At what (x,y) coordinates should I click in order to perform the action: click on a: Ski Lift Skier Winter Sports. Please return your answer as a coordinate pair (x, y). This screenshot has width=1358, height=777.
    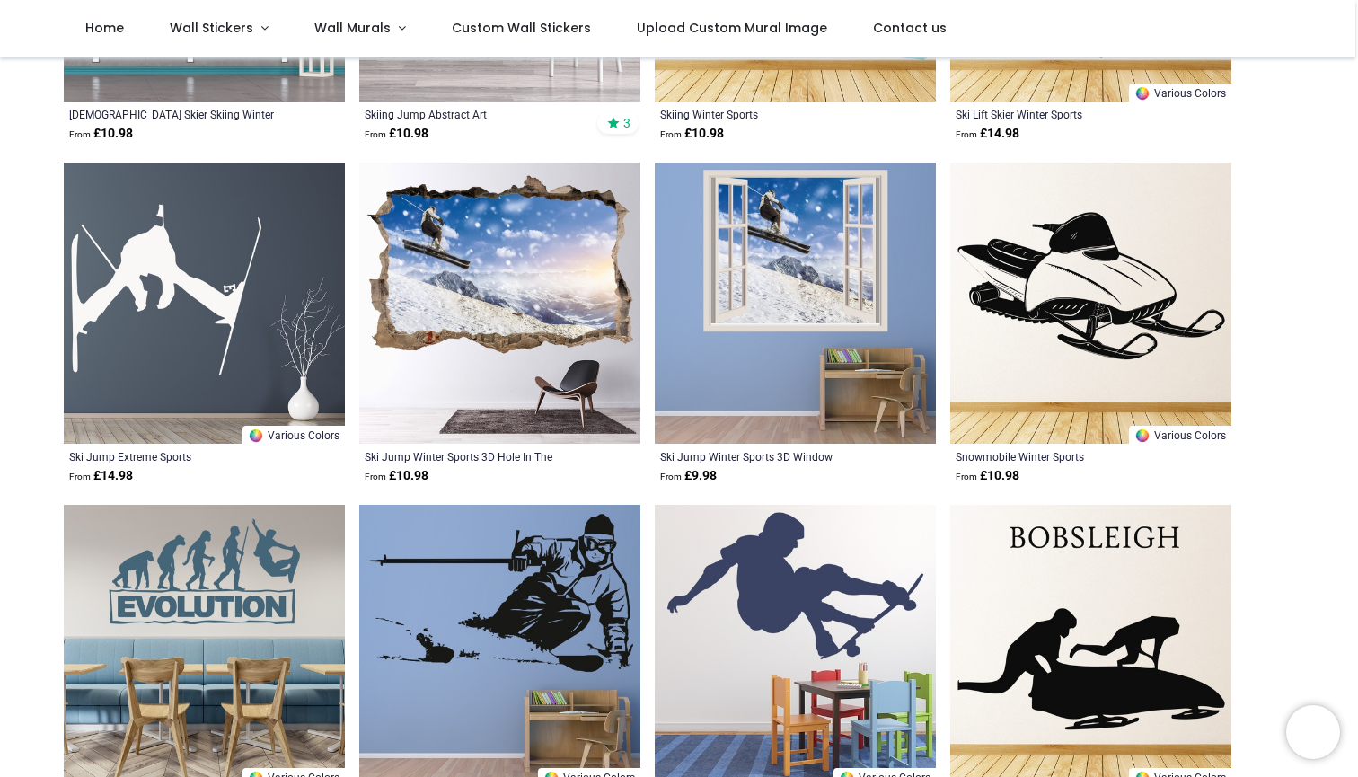
    Looking at the image, I should click on (1063, 114).